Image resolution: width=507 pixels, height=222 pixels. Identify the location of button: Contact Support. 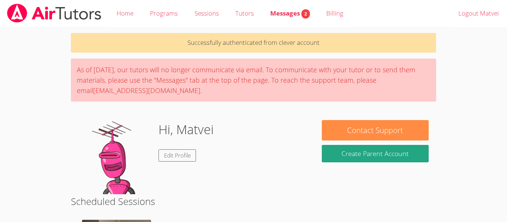
(375, 130).